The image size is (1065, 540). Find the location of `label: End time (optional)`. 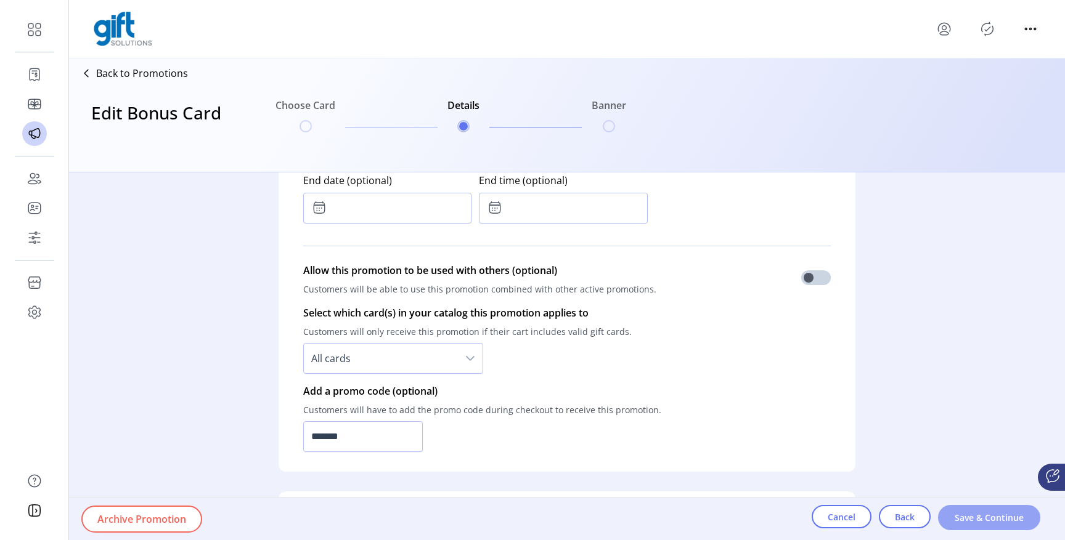

label: End time (optional) is located at coordinates (562, 181).